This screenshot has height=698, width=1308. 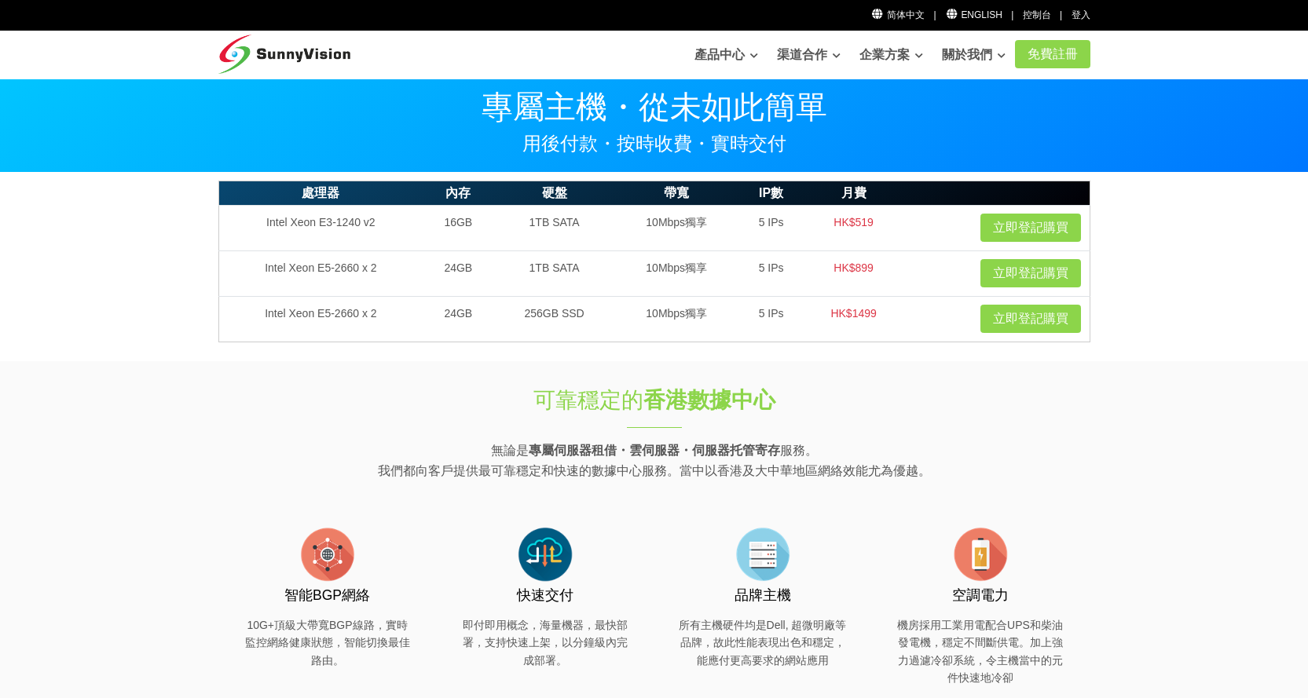 I want to click on img: flat-internet.png, so click(x=328, y=555).